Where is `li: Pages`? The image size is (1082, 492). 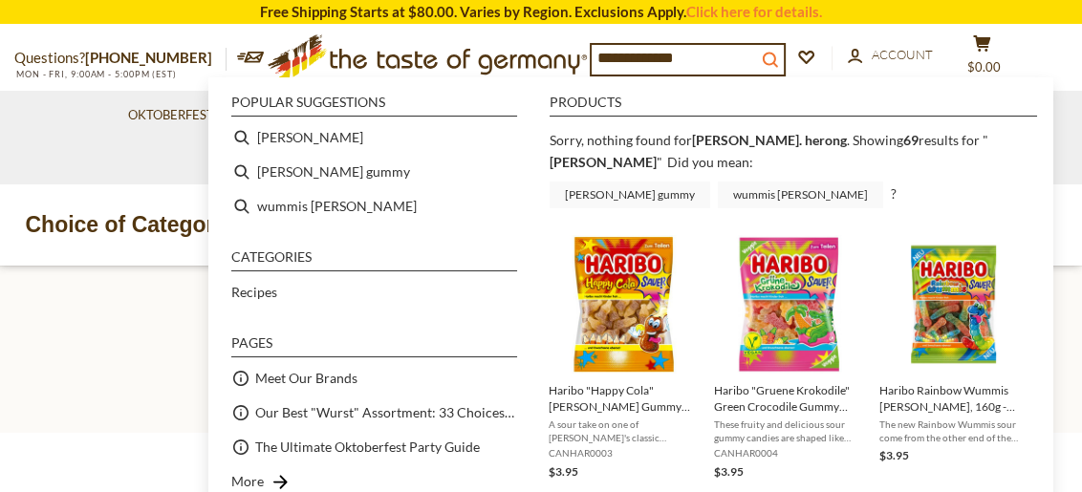
li: Pages is located at coordinates (374, 347).